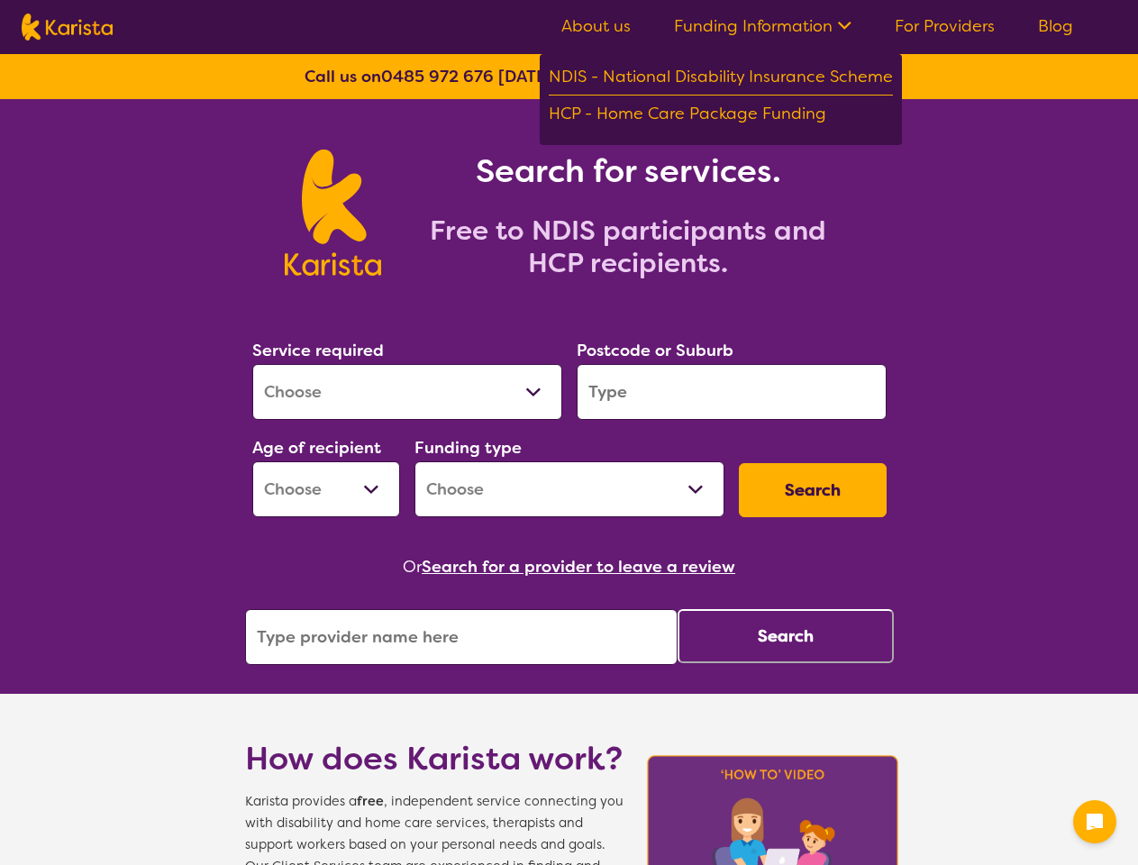 This screenshot has width=1138, height=865. Describe the element at coordinates (731, 392) in the screenshot. I see `input: Type` at that location.